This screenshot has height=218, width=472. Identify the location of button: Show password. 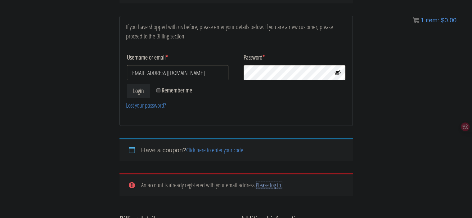
(338, 73).